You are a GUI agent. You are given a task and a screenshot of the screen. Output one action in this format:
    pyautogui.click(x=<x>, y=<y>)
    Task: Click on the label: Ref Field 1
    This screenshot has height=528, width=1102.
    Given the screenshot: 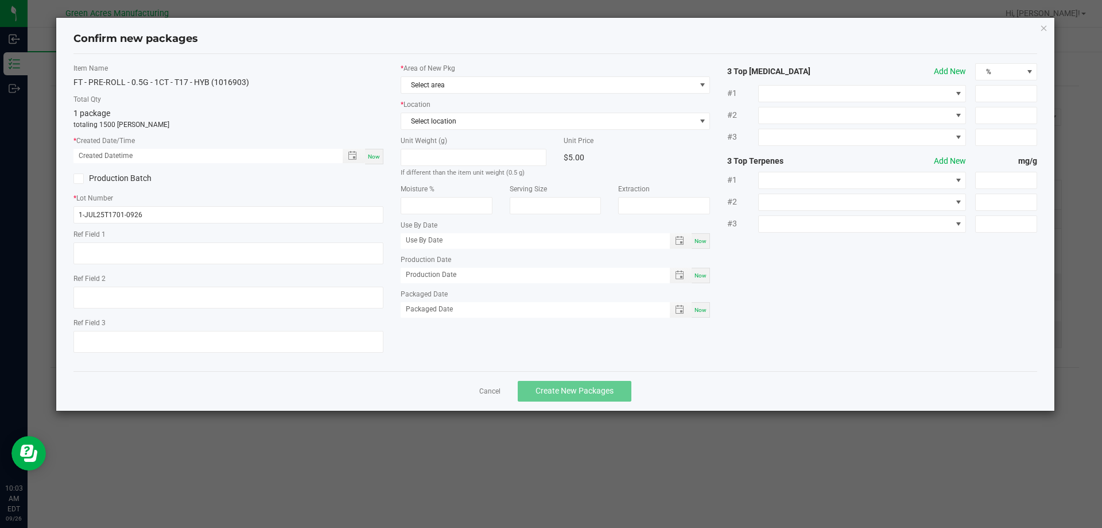 What is the action you would take?
    pyautogui.click(x=229, y=234)
    